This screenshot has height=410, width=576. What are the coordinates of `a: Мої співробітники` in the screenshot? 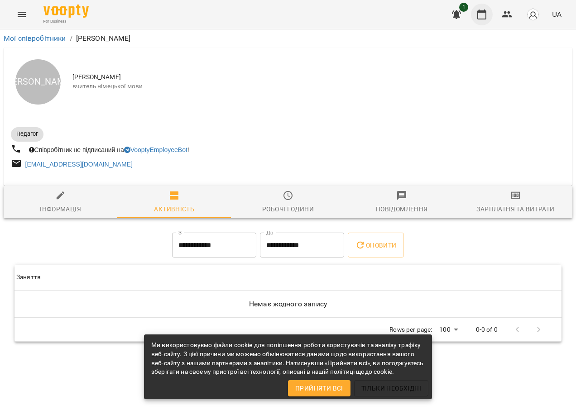 It's located at (35, 38).